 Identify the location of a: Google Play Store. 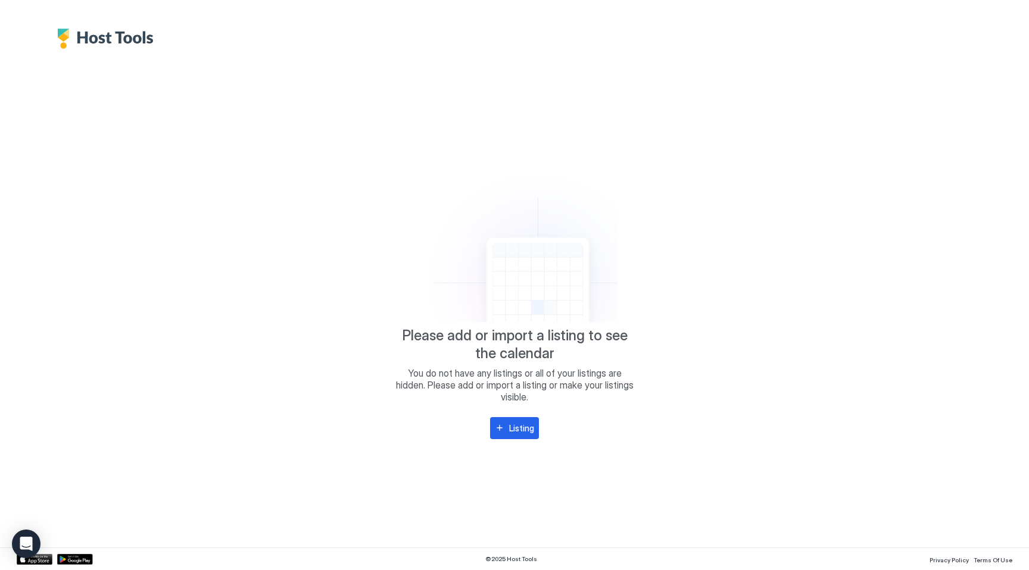
(75, 559).